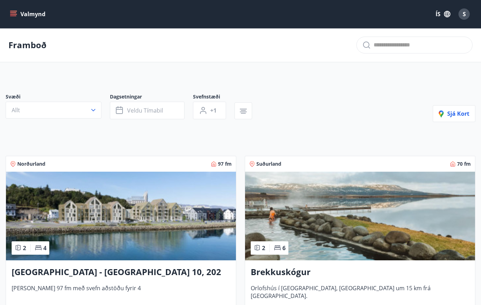 The width and height of the screenshot is (481, 305). I want to click on span: Svæði, so click(58, 97).